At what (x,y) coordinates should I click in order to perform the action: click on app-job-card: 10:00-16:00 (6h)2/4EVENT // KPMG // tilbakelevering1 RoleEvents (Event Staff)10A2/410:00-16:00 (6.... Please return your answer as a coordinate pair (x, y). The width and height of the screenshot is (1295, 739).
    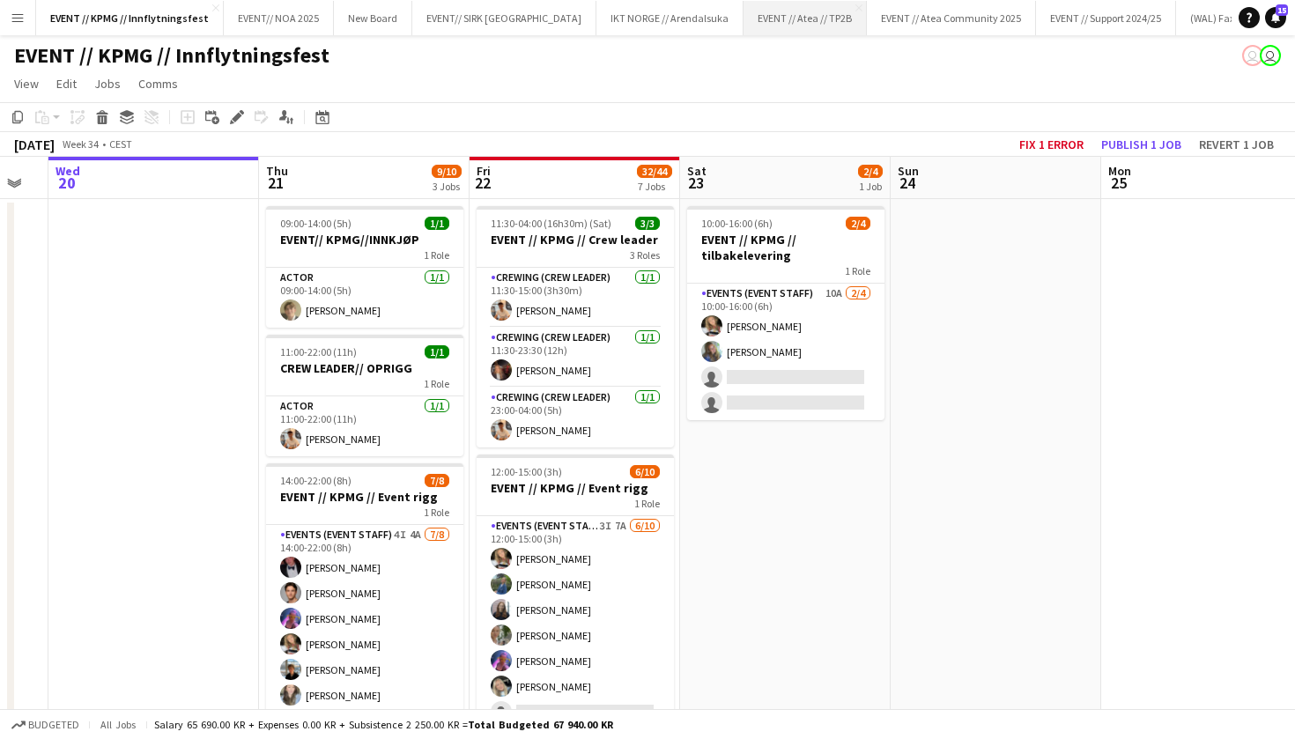
    Looking at the image, I should click on (786, 313).